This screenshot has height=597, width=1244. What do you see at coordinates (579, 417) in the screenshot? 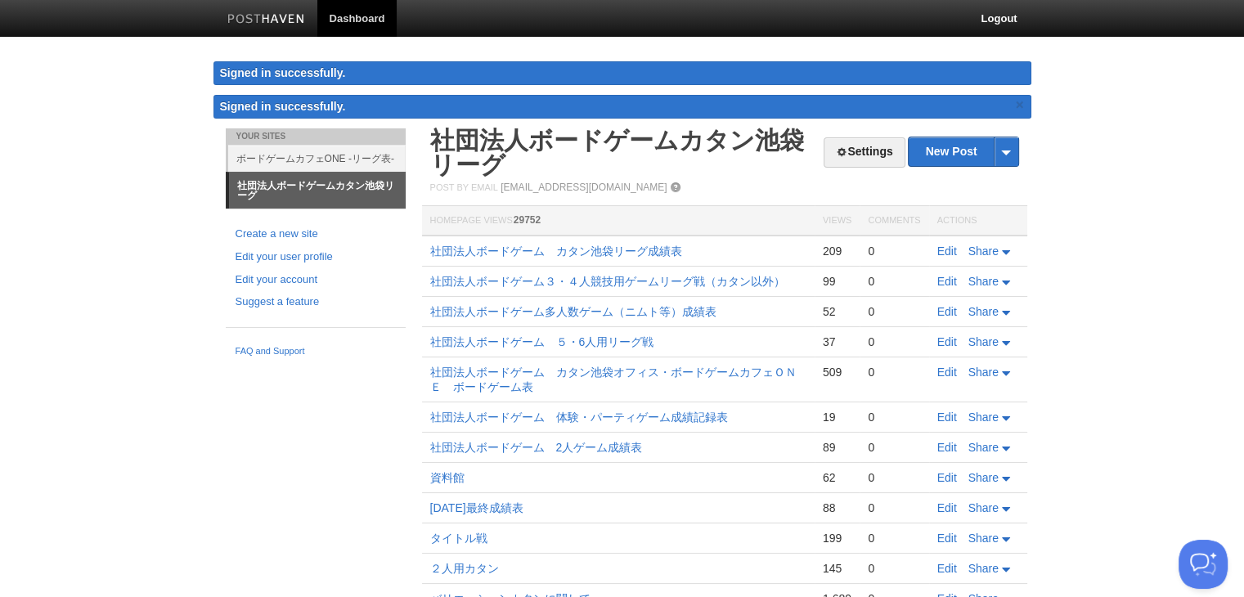
I see `a: 社団法人ボードゲーム 体験・パーティゲーム成績記録表` at bounding box center [579, 417].